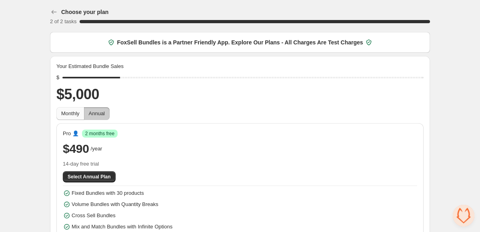 The height and width of the screenshot is (232, 480). I want to click on span: Volume Bundles with Quantity Breaks, so click(115, 204).